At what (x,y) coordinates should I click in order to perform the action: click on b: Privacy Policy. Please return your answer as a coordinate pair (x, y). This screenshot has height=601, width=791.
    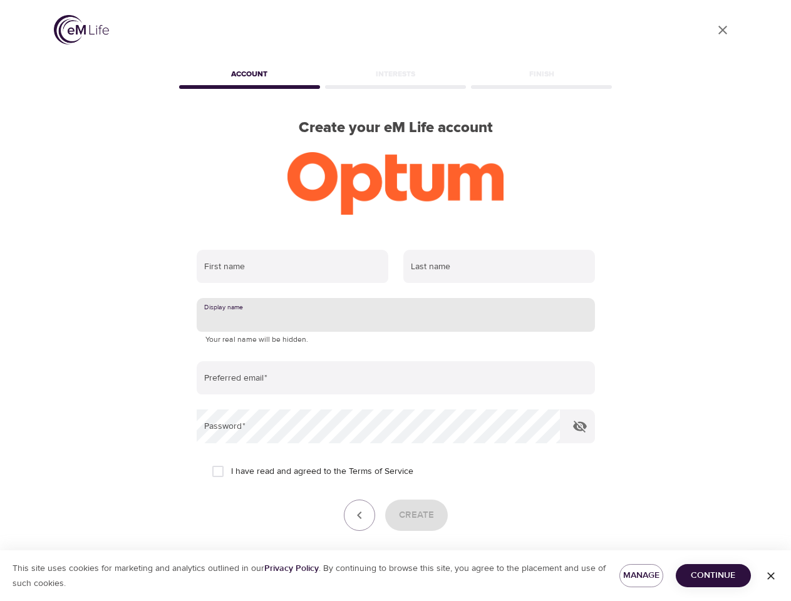
    Looking at the image, I should click on (291, 568).